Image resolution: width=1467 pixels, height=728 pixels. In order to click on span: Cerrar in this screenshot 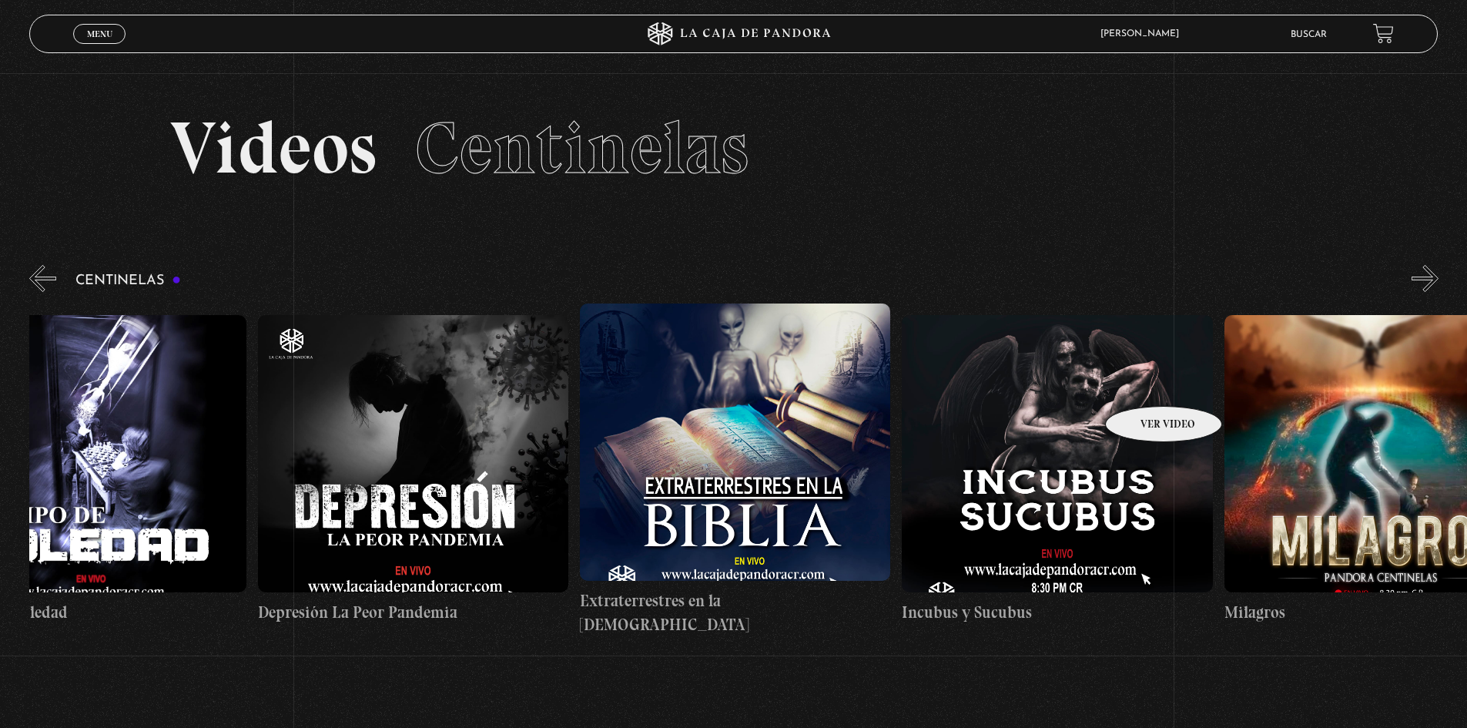, I will do `click(99, 48)`.